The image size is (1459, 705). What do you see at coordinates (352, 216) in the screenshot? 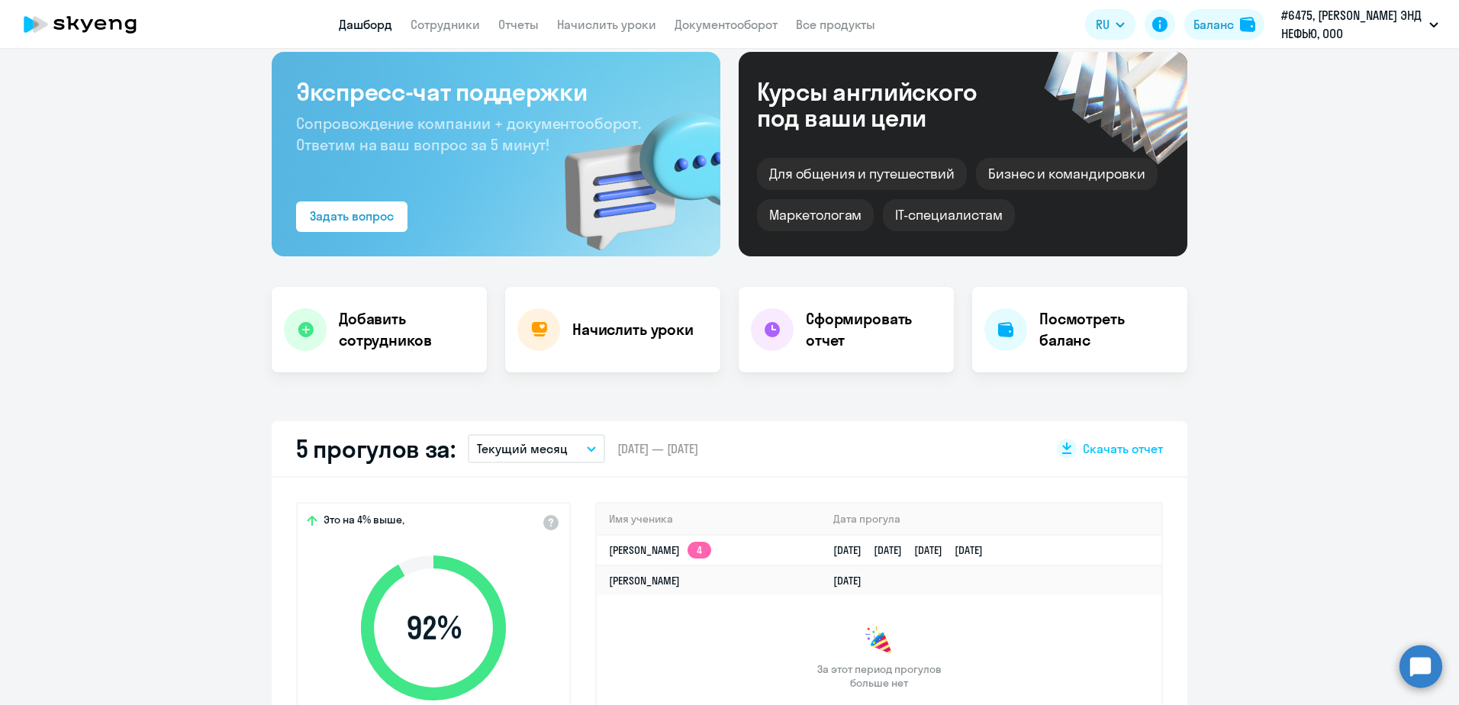
I see `div: Задать вопрос` at bounding box center [352, 216].